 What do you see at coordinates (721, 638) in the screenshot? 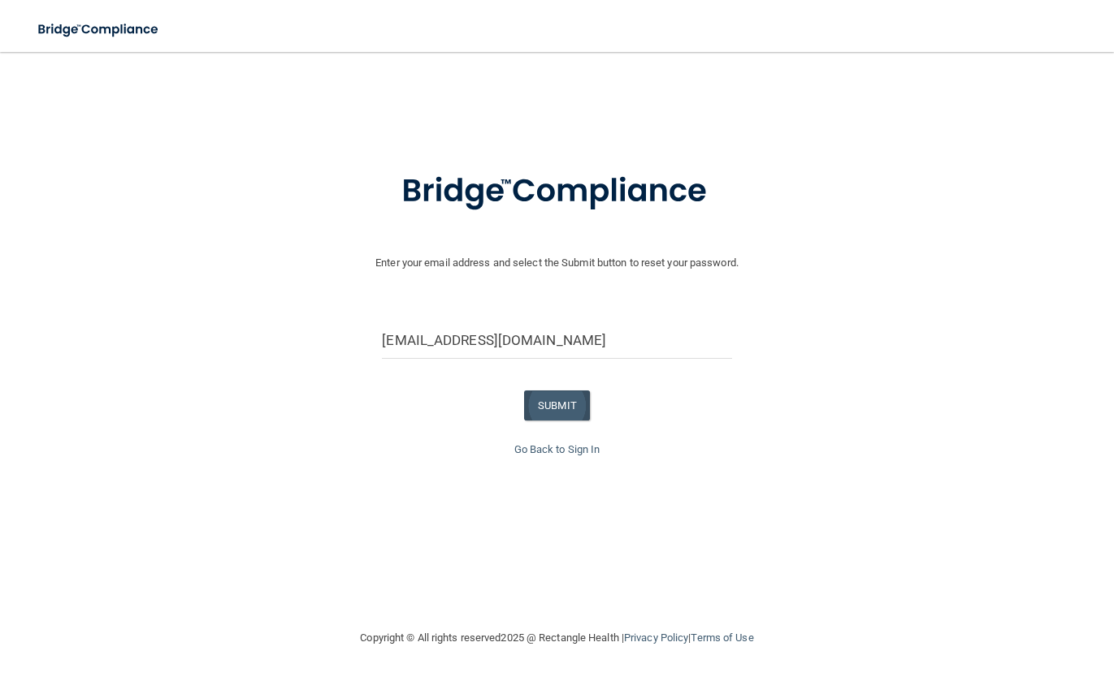
I see `a: Terms of Use` at bounding box center [721, 638].